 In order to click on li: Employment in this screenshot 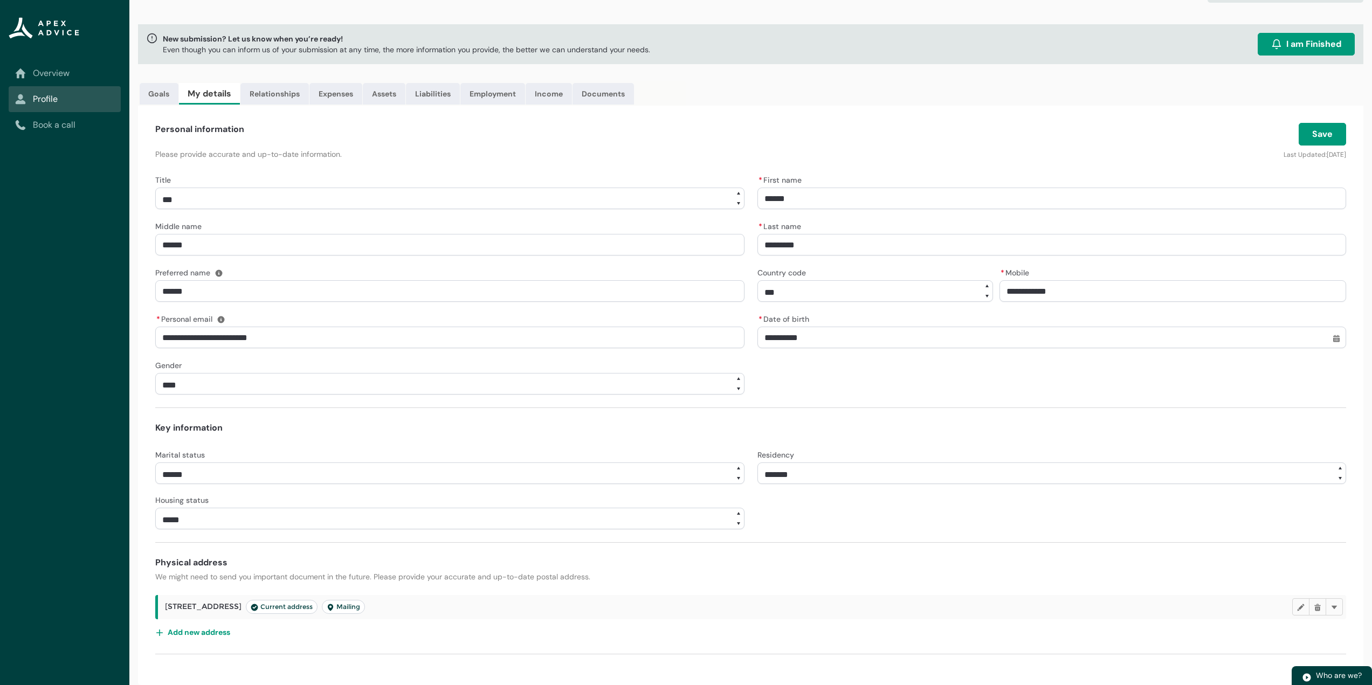, I will do `click(493, 94)`.